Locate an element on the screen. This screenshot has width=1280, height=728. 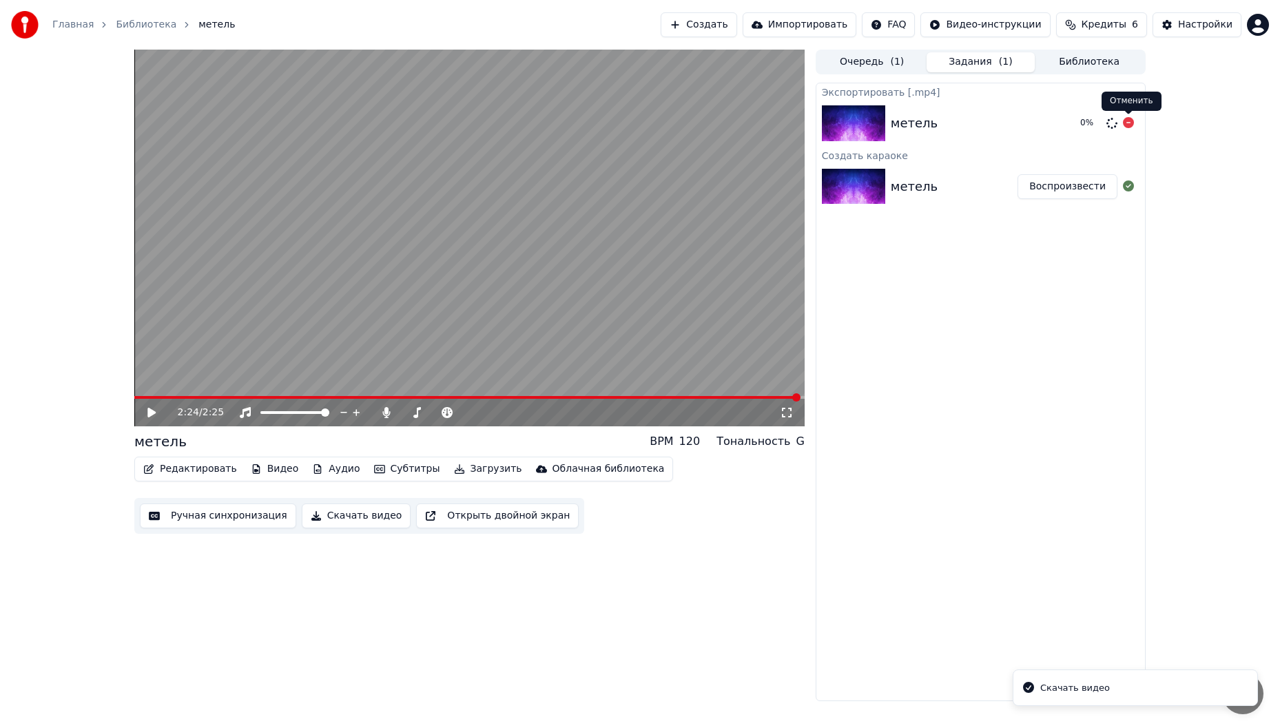
div: Настройки is located at coordinates (1205, 25).